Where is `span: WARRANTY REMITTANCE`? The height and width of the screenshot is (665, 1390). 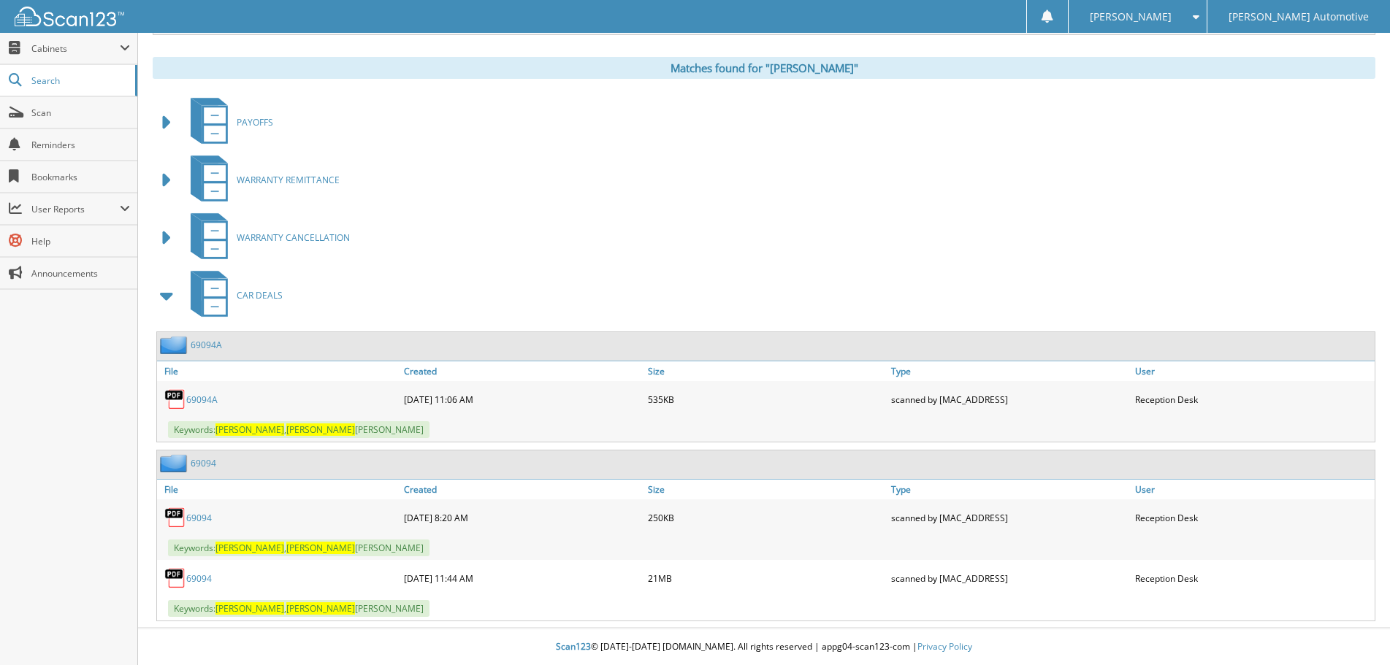
span: WARRANTY REMITTANCE is located at coordinates (288, 180).